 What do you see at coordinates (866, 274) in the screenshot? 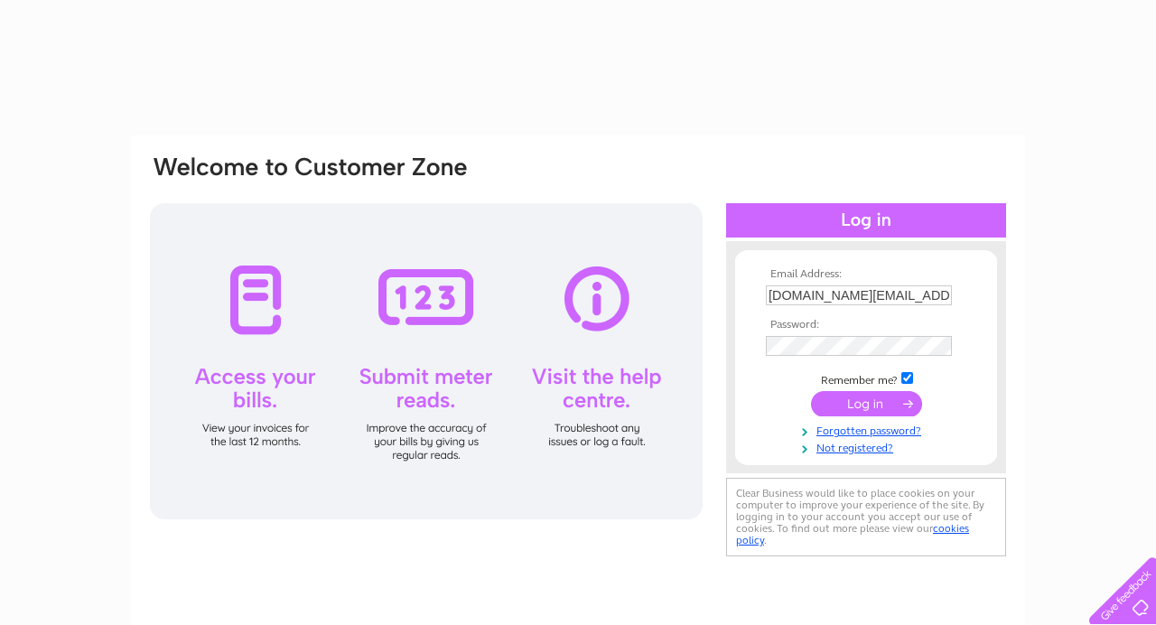
I see `th: Email Address:` at bounding box center [866, 274].